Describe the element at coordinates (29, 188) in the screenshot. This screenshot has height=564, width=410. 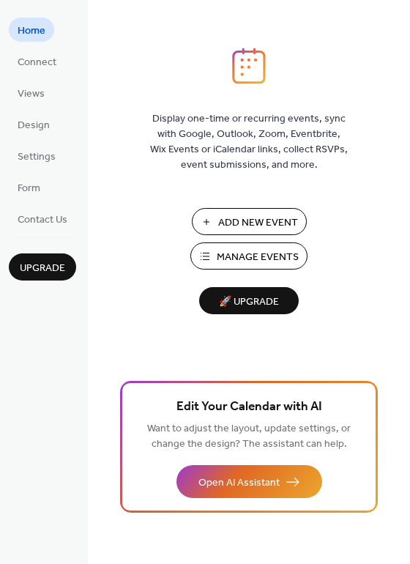
I see `span: Form` at that location.